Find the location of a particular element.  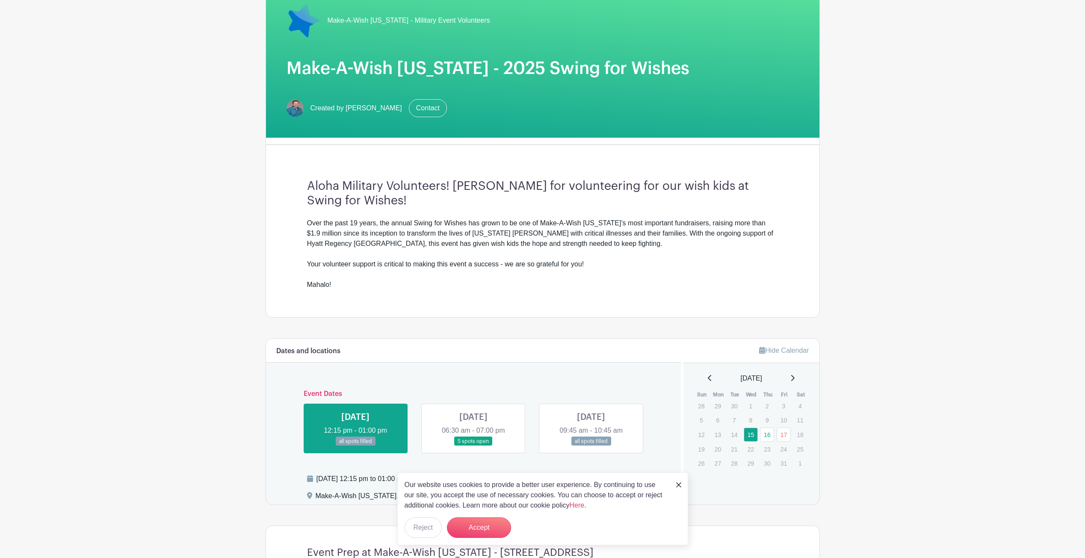

p: 22 is located at coordinates (751, 449).